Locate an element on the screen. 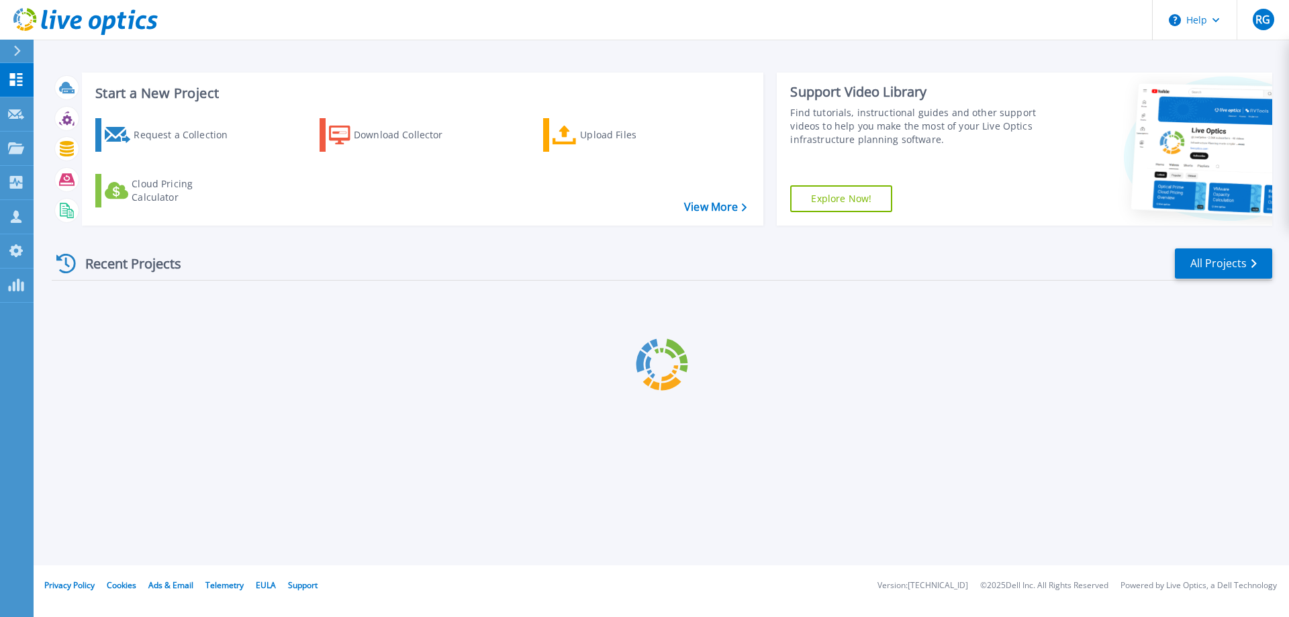  a: Cookies is located at coordinates (122, 585).